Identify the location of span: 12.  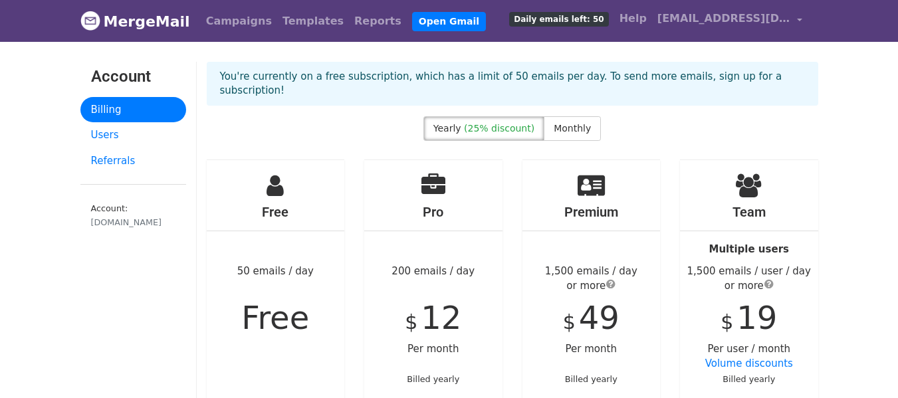
(441, 318).